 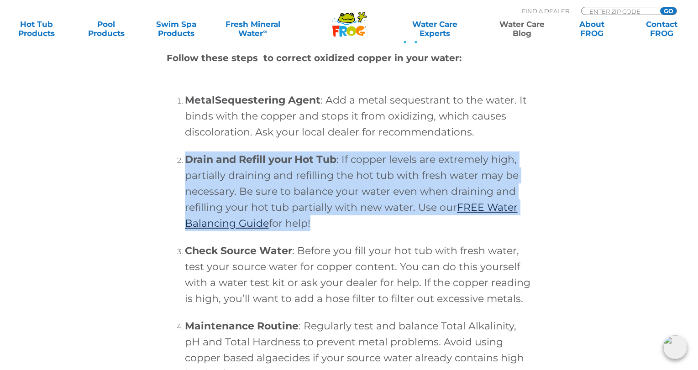 I want to click on a: Hot TubProducts, so click(x=36, y=29).